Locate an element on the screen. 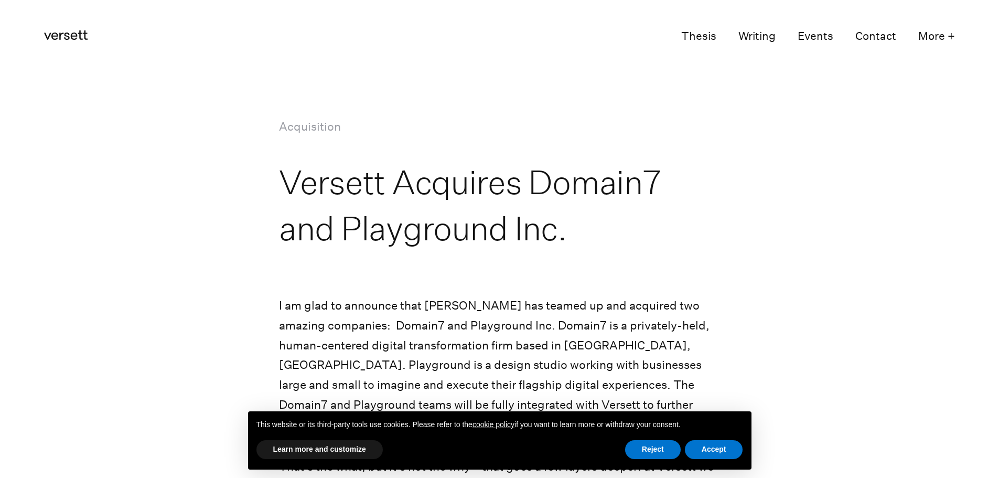 This screenshot has width=999, height=478. div: Notice is located at coordinates (500, 440).